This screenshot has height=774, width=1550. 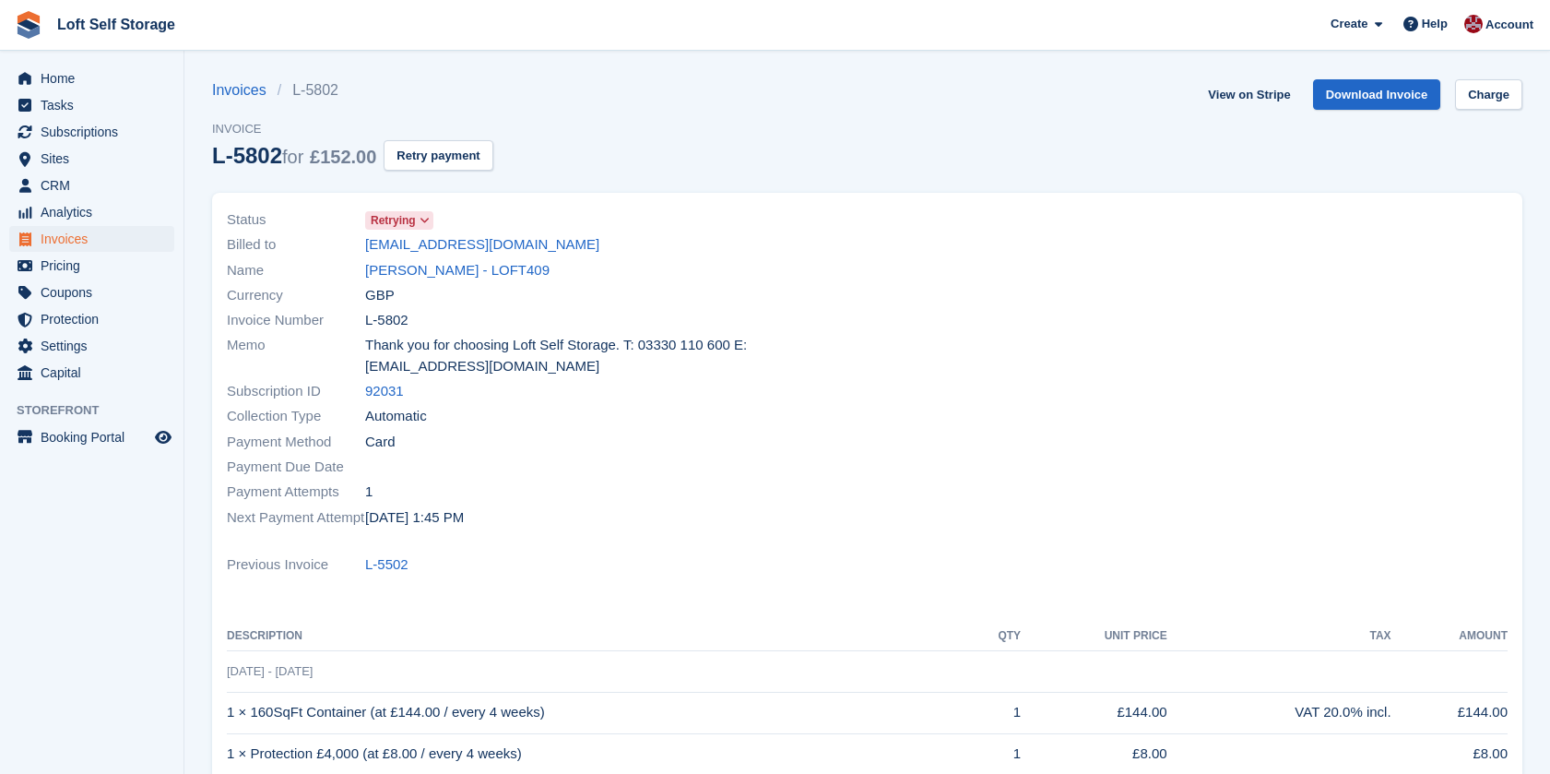 I want to click on div: L-5802, so click(x=294, y=155).